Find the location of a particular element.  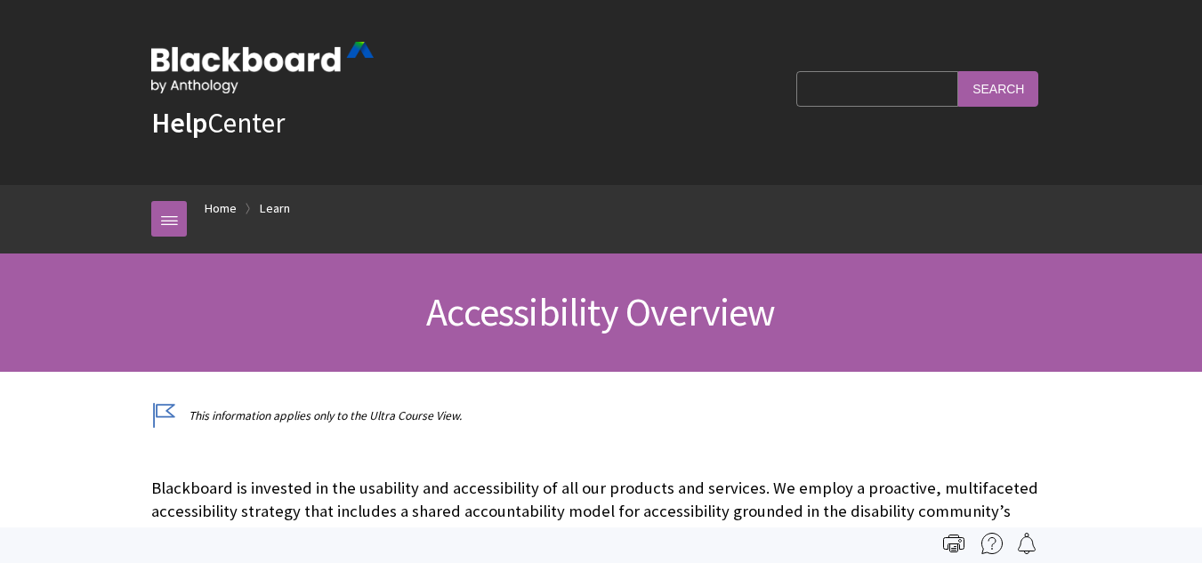

img: Follow this page is located at coordinates (1027, 544).